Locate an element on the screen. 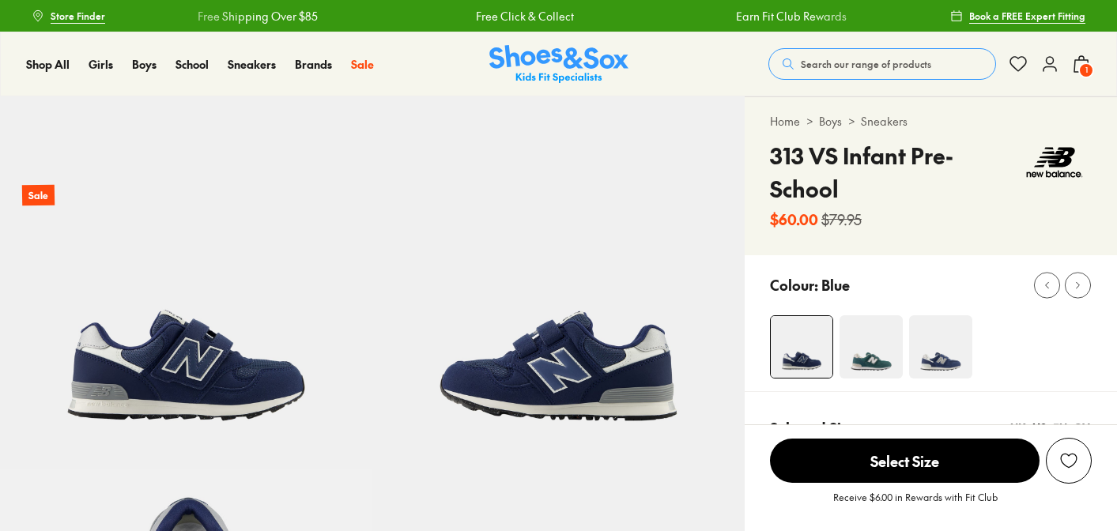  button: Add to Wishlist is located at coordinates (1069, 461).